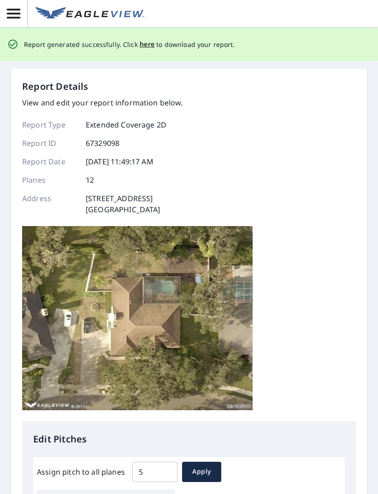 Image resolution: width=378 pixels, height=494 pixels. Describe the element at coordinates (81, 472) in the screenshot. I see `label: Assign pitch to all planes` at that location.